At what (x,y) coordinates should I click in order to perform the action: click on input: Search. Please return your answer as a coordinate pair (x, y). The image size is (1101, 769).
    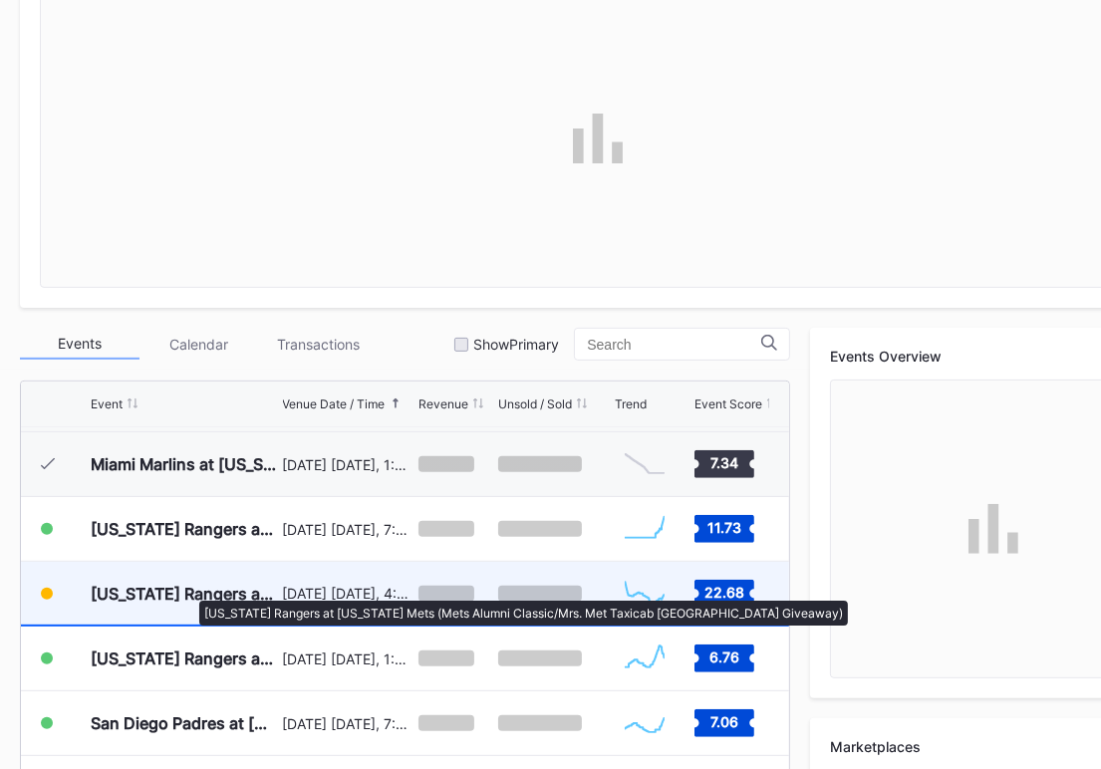
    Looking at the image, I should click on (674, 345).